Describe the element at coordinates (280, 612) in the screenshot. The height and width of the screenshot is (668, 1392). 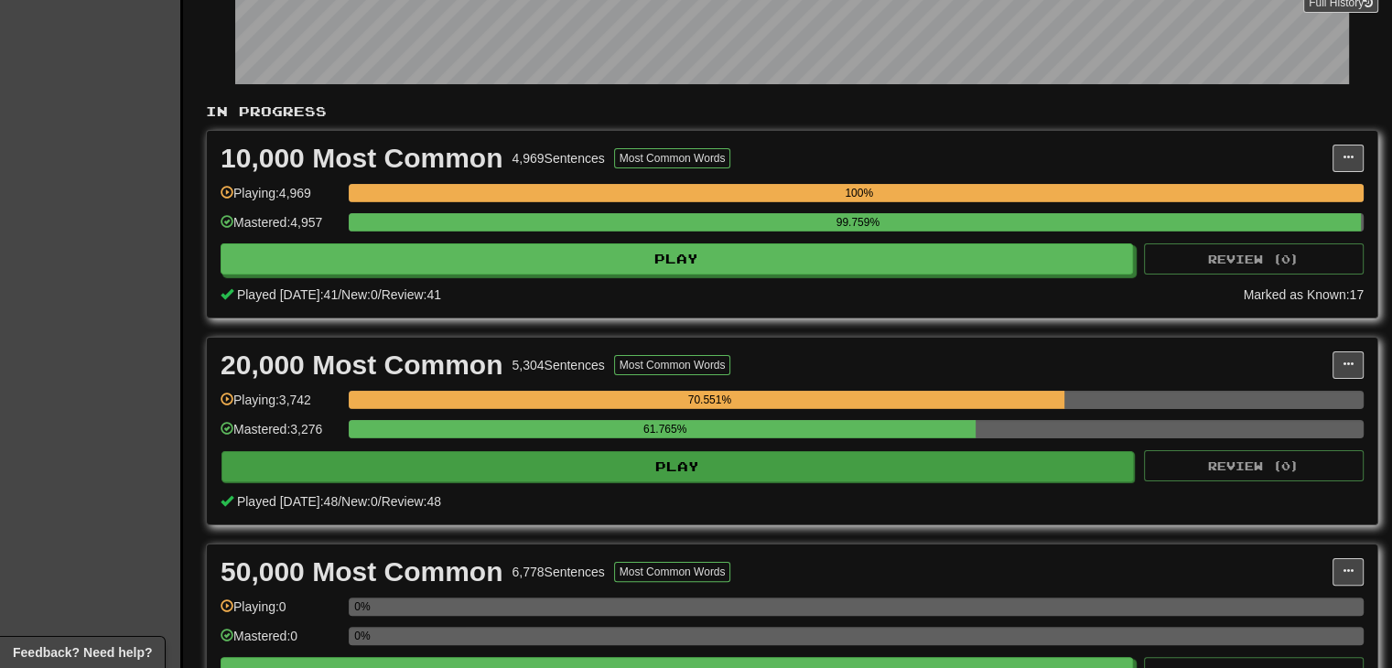
I see `div: Playing: 0` at that location.